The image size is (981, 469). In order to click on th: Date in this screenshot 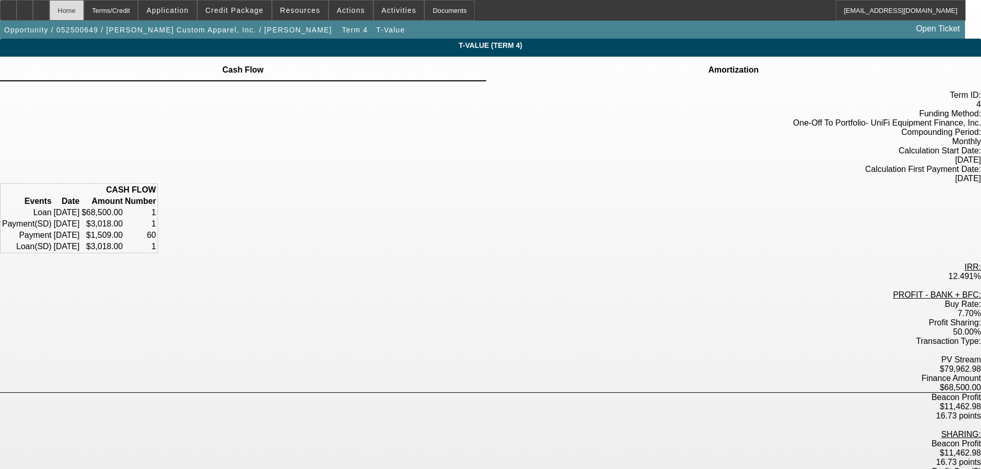, I will do `click(66, 201)`.